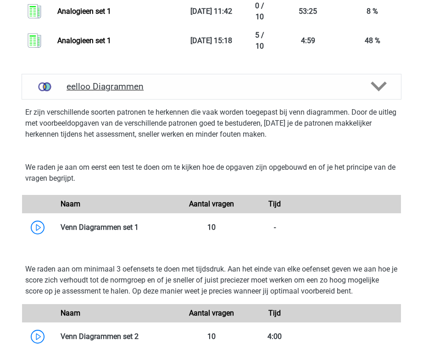 The width and height of the screenshot is (423, 344). Describe the element at coordinates (212, 124) in the screenshot. I see `p: Er zijn verschillende soorten patronen te herkennen die vaak worden toegepast bij venn diagrammen...` at that location.